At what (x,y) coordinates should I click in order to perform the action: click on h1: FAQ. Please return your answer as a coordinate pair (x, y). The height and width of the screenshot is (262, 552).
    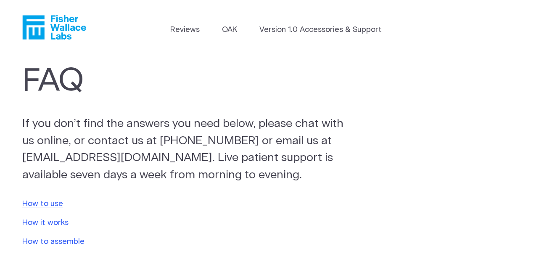
    Looking at the image, I should click on (190, 81).